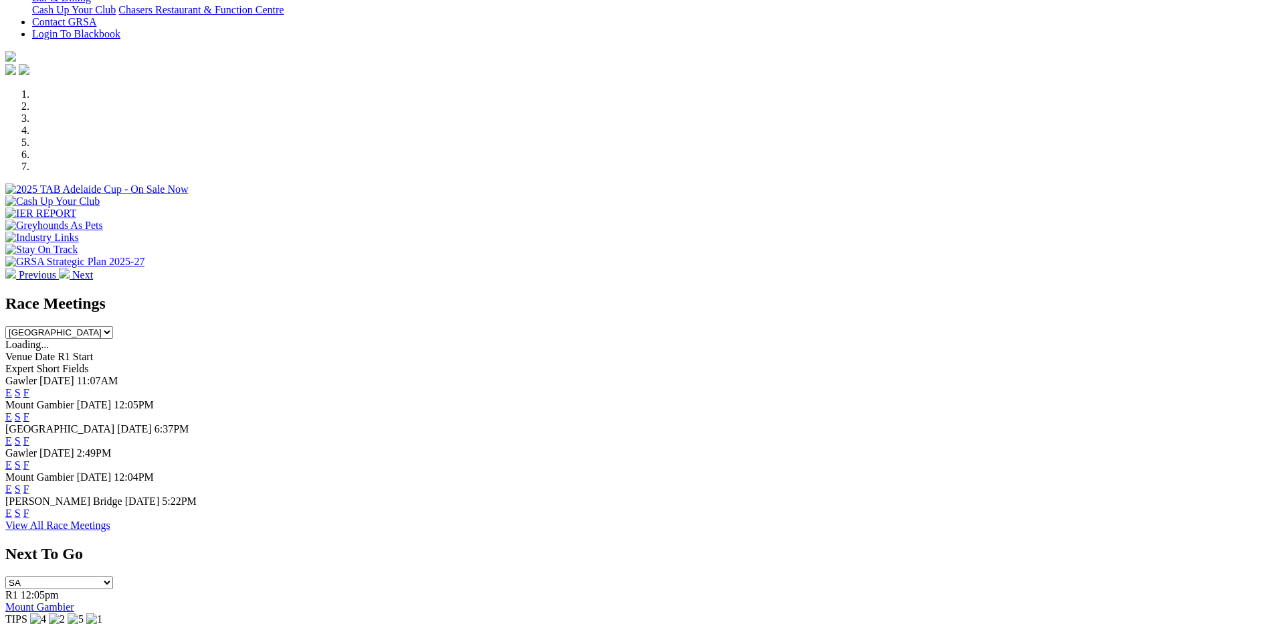 This screenshot has width=1269, height=624. I want to click on div: Bar & Dining, so click(648, 10).